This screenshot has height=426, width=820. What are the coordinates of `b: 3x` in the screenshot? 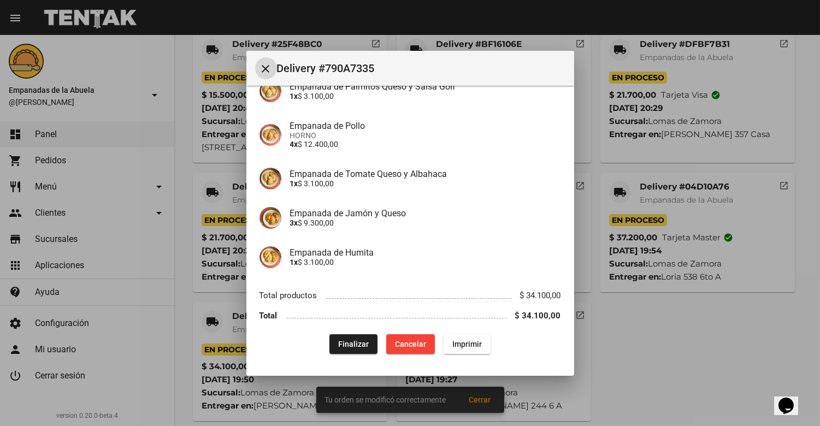 It's located at (294, 223).